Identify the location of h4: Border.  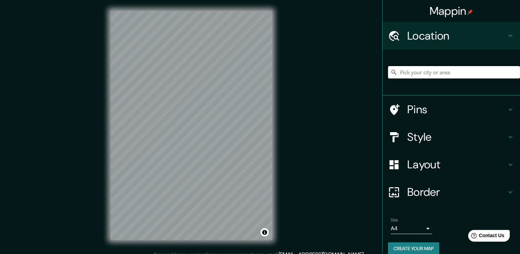
(457, 192).